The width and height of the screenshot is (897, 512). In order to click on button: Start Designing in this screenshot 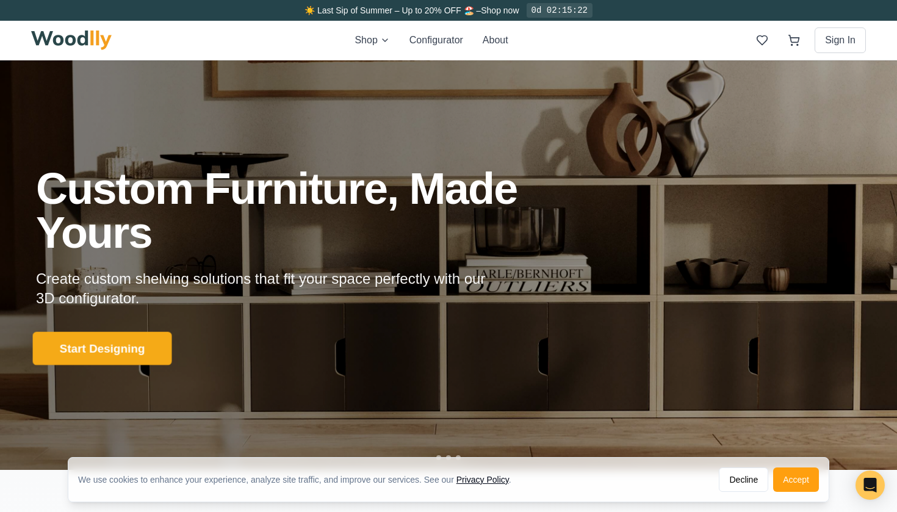, I will do `click(102, 348)`.